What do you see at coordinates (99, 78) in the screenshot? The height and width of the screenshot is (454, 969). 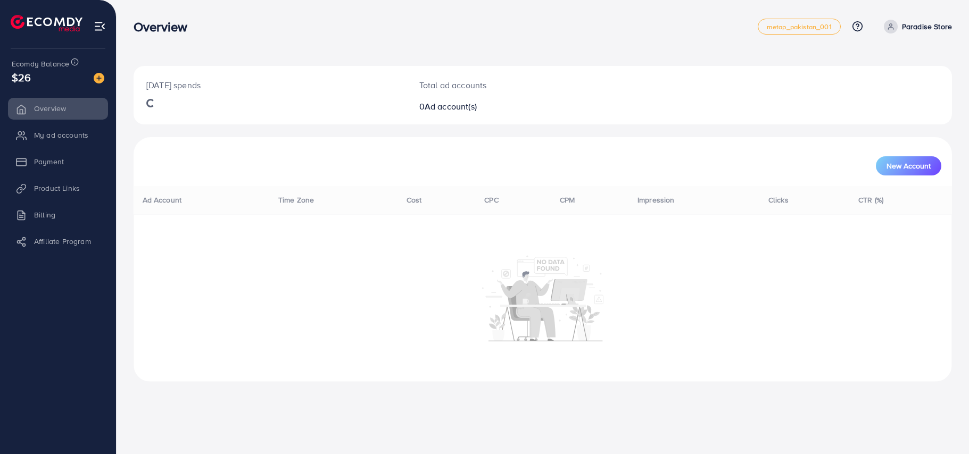 I see `img: image` at bounding box center [99, 78].